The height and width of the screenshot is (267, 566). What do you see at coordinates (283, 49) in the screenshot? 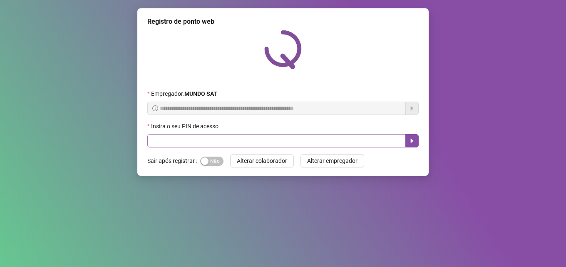
I see `img: QRPoint` at bounding box center [283, 49].